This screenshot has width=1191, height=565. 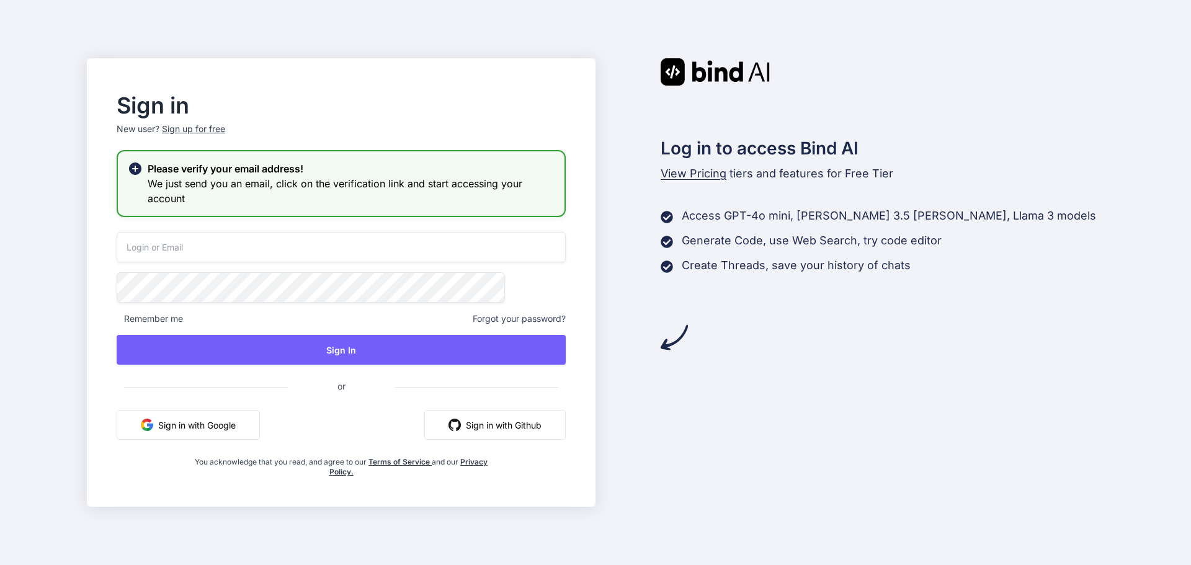 I want to click on img: google, so click(x=147, y=425).